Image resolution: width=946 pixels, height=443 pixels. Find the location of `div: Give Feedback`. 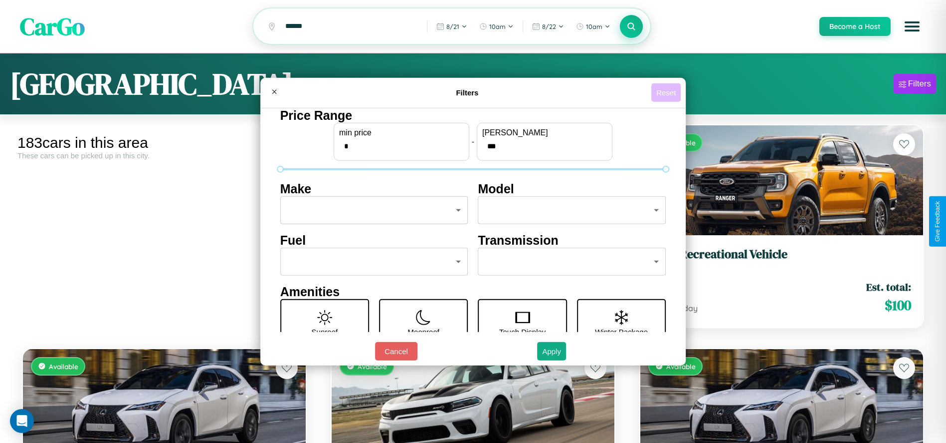

div: Give Feedback is located at coordinates (938, 221).